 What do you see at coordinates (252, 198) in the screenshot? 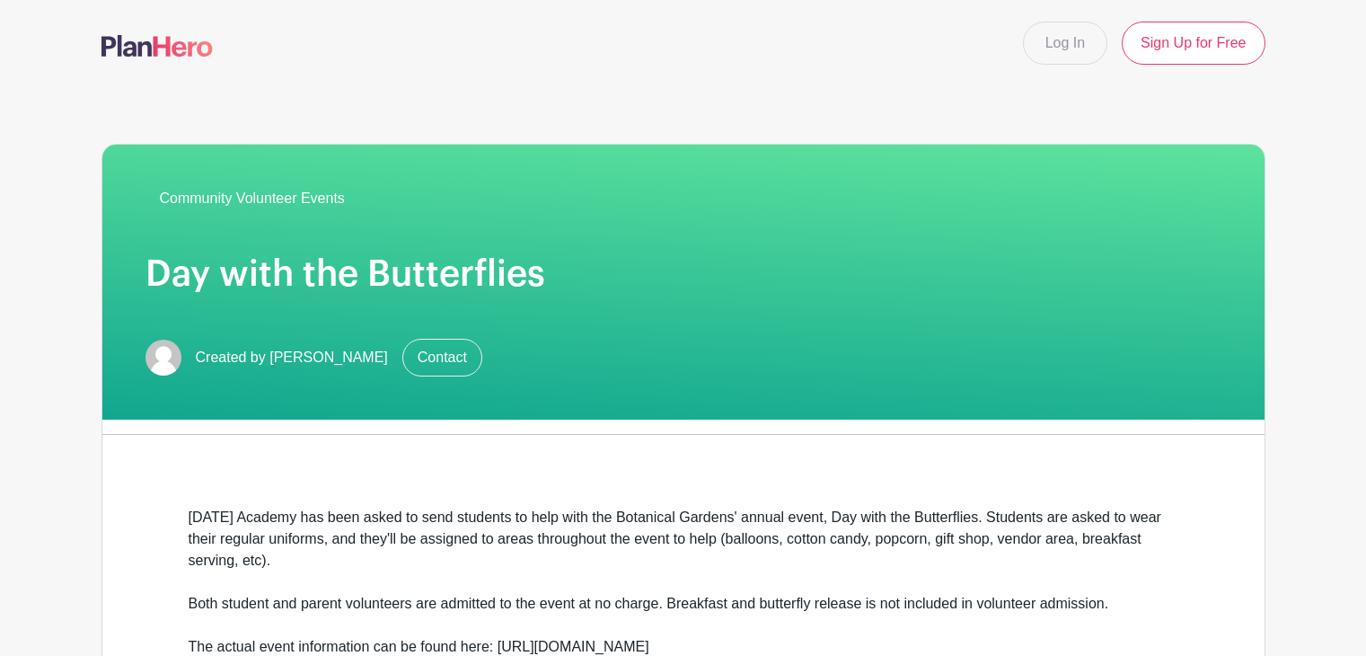
I see `span: Community Volunteer Events` at bounding box center [252, 198].